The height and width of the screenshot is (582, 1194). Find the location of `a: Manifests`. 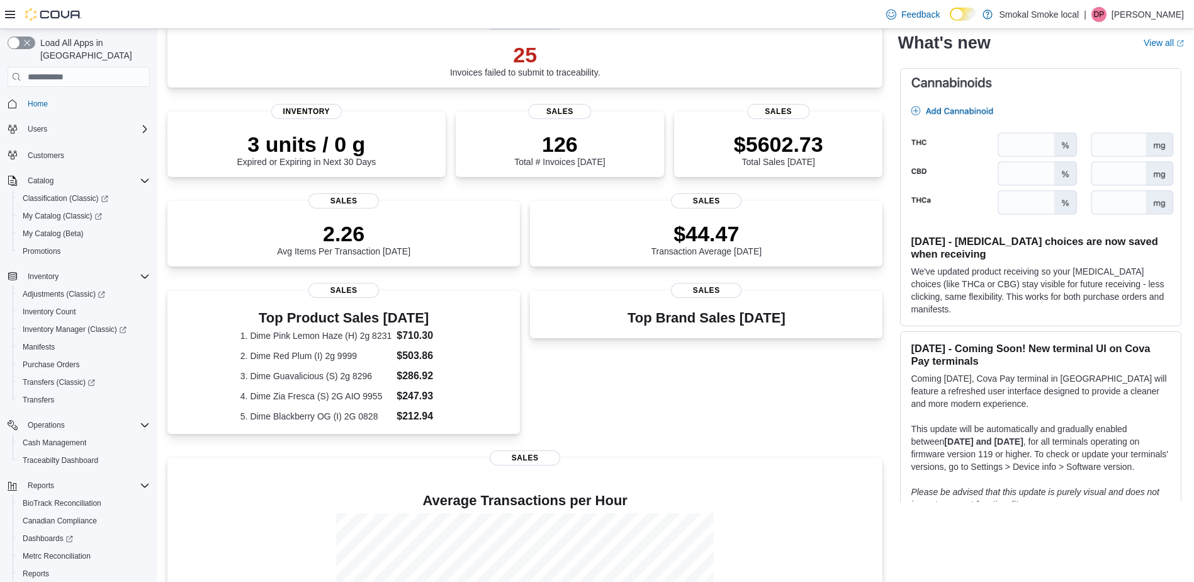

a: Manifests is located at coordinates (38, 347).